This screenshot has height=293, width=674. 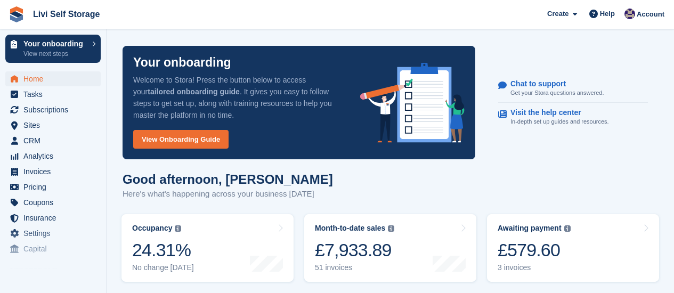 What do you see at coordinates (181, 139) in the screenshot?
I see `a: View Onboarding Guide` at bounding box center [181, 139].